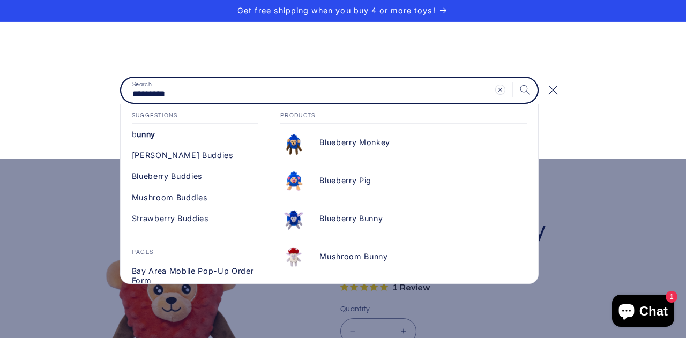  What do you see at coordinates (423, 143) in the screenshot?
I see `p: Blueberry Monkey` at bounding box center [423, 143].